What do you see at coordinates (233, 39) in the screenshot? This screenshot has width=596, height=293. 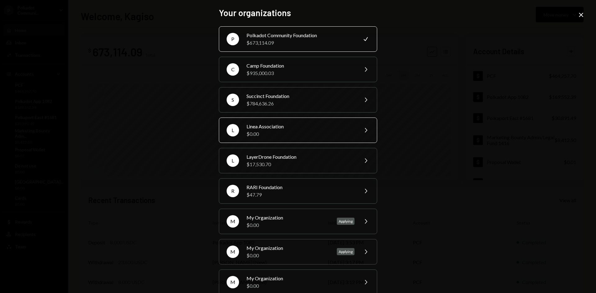 I see `div: P` at bounding box center [233, 39].